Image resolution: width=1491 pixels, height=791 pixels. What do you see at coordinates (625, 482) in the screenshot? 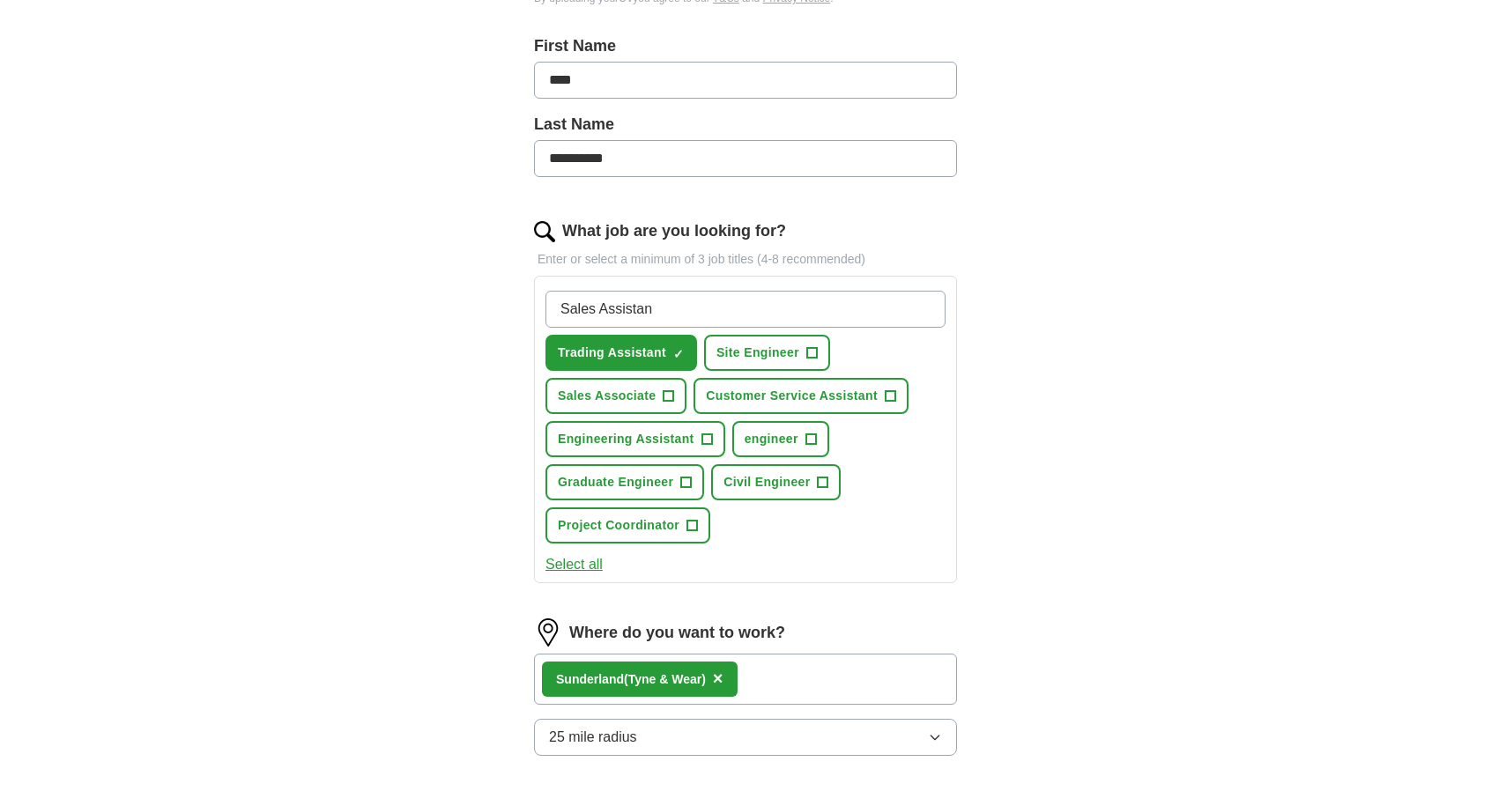
I see `button: Graduate Engineer` at bounding box center [625, 482].